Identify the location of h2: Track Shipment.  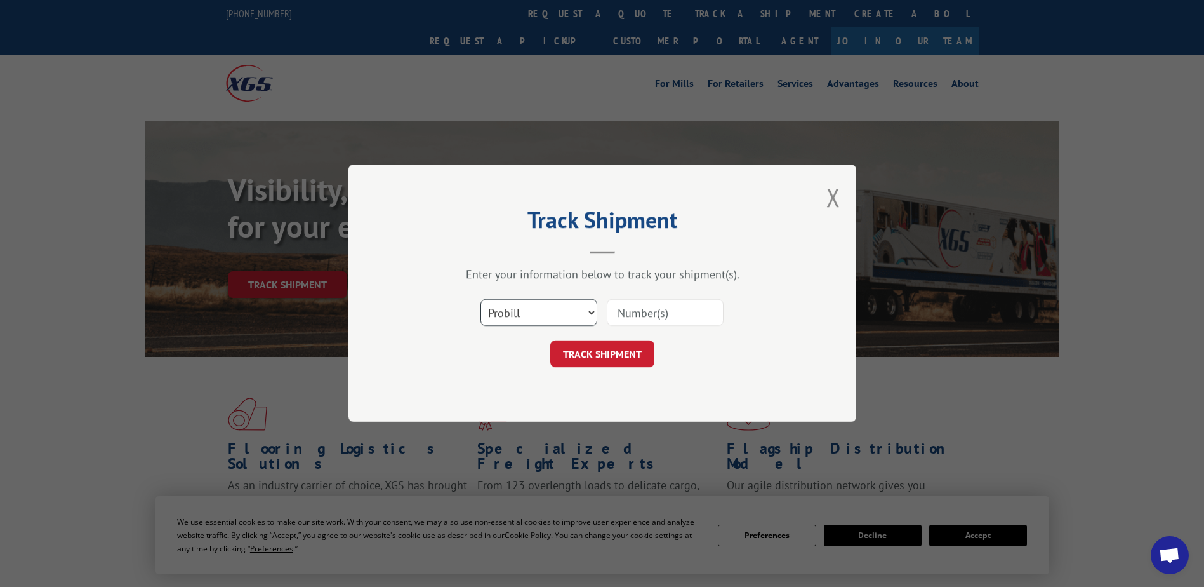
(602, 223).